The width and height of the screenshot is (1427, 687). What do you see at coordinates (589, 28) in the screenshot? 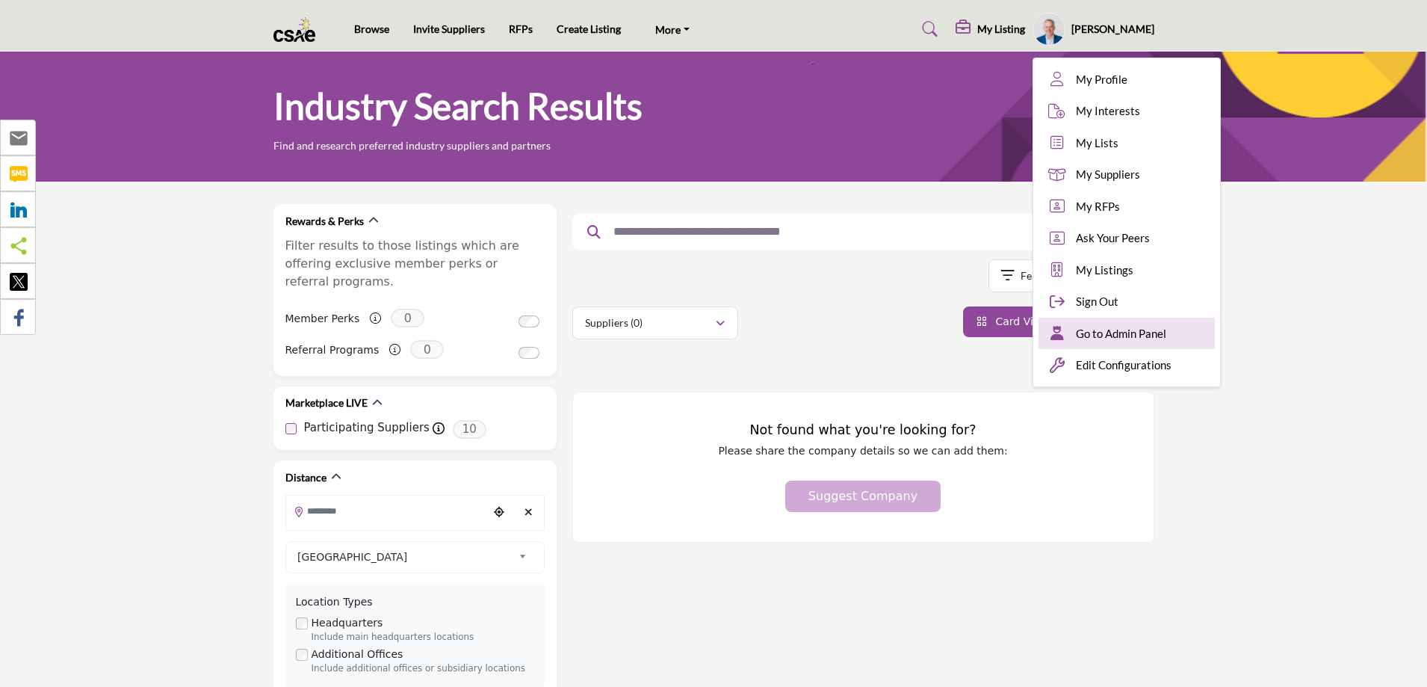
I see `a: Create Listing` at bounding box center [589, 28].